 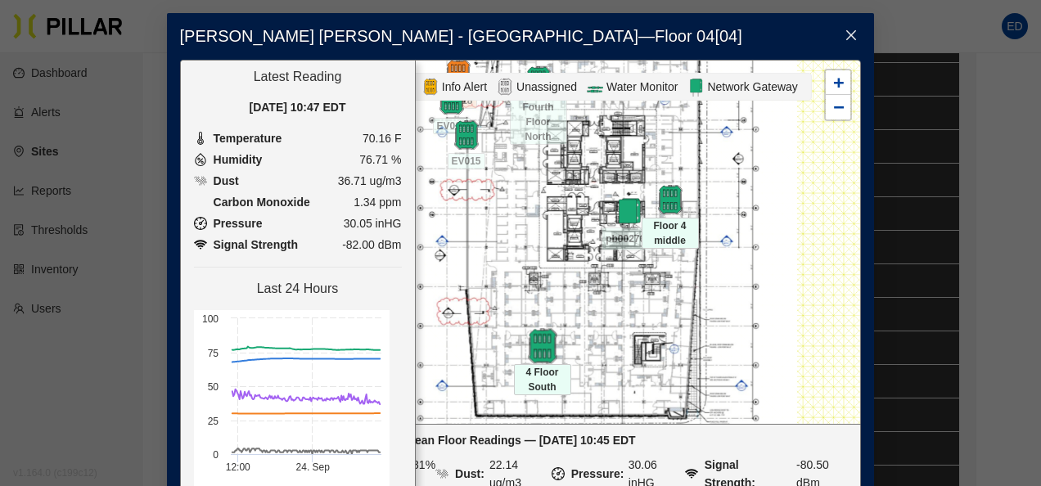 I want to click on text: 75, so click(x=213, y=354).